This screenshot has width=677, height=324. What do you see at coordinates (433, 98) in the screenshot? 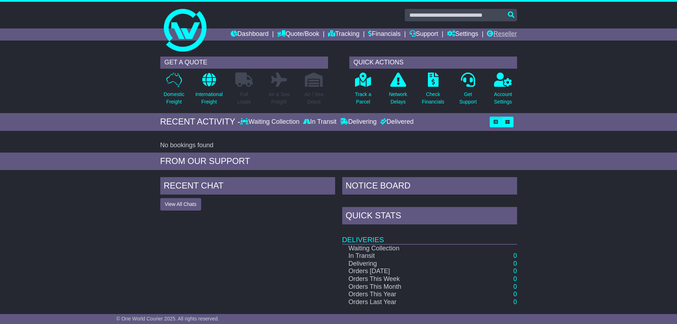
I see `p: Check Financials` at bounding box center [433, 98].